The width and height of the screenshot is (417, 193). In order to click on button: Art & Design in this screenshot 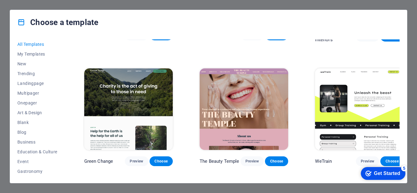, I will do `click(37, 113)`.